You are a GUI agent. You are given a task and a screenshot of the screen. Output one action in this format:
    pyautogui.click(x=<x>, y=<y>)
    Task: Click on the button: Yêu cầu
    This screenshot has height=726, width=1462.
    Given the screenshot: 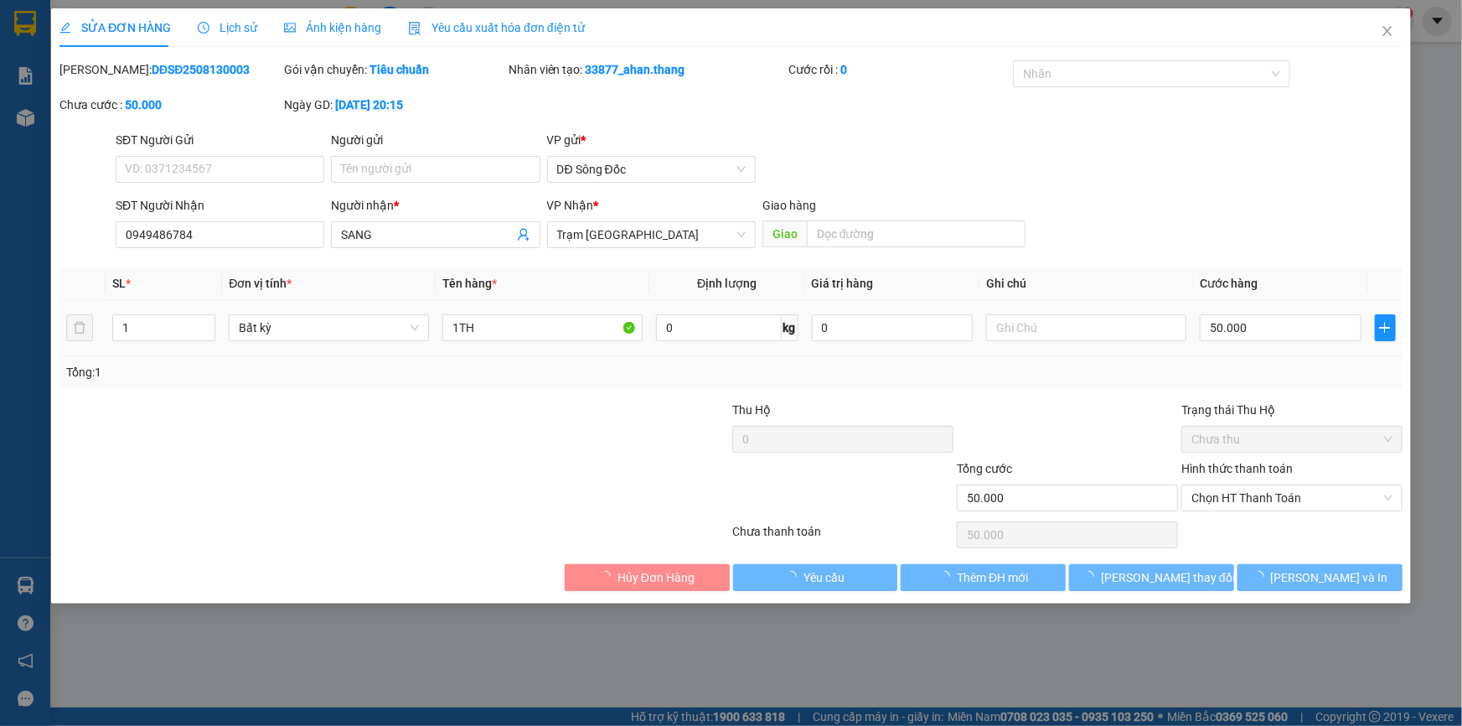 What is the action you would take?
    pyautogui.click(x=815, y=577)
    